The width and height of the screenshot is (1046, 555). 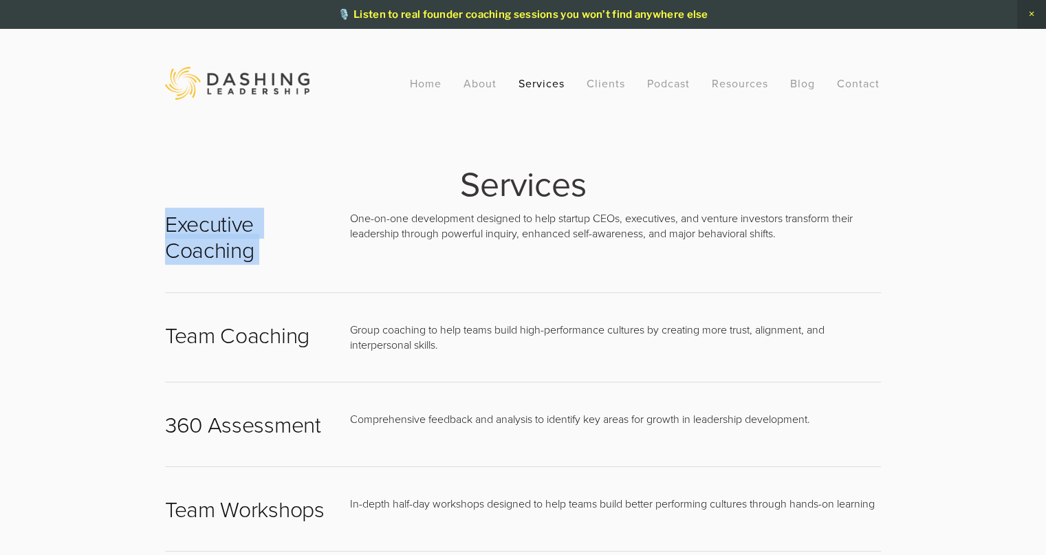 What do you see at coordinates (615, 337) in the screenshot?
I see `p: Group coaching to help teams build high-performance cultures by creating more trust, alignment, a...` at bounding box center [615, 337].